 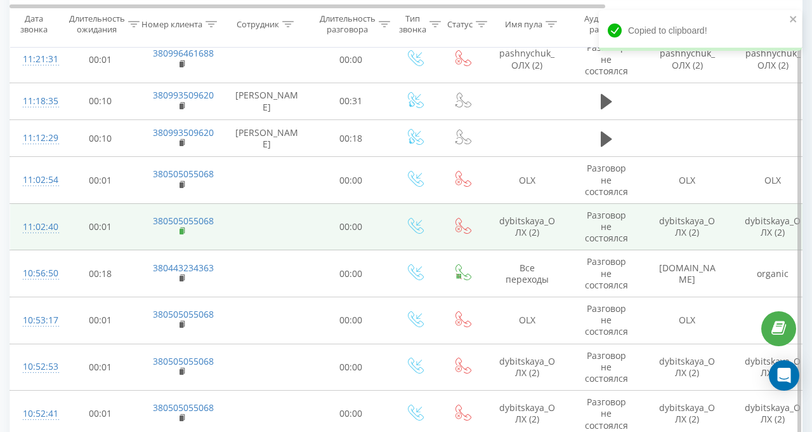 I want to click on div: 11:02:40, so click(x=36, y=227).